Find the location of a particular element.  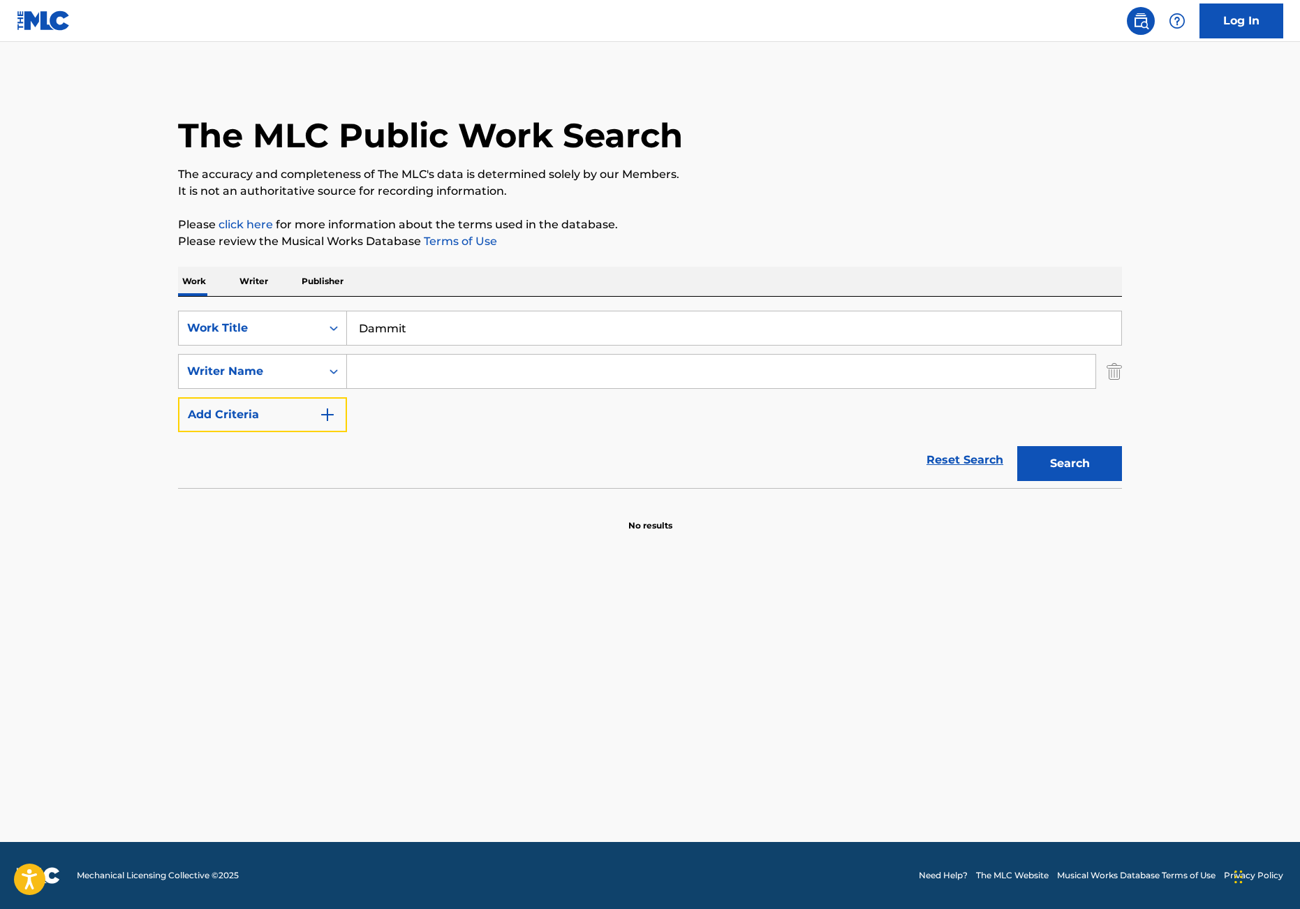

img: Delete Criterion is located at coordinates (1114, 371).